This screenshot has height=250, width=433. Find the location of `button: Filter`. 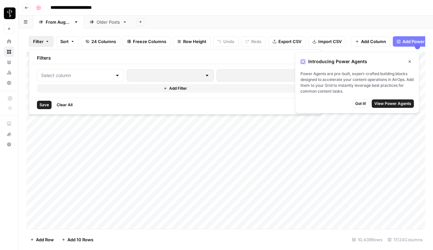

button: Filter is located at coordinates (41, 41).